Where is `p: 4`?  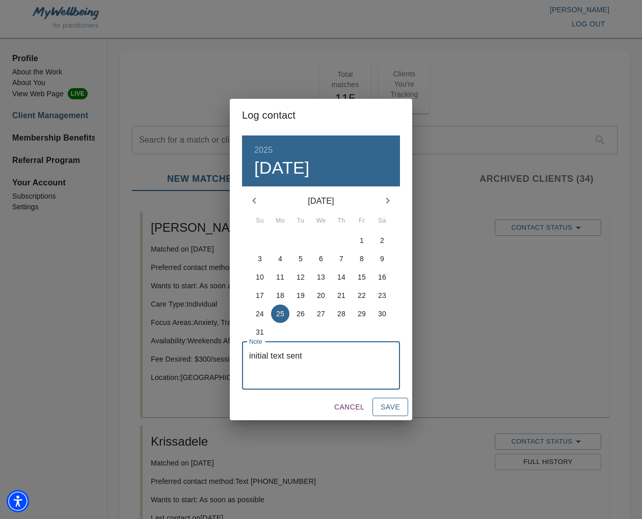
p: 4 is located at coordinates (280, 259).